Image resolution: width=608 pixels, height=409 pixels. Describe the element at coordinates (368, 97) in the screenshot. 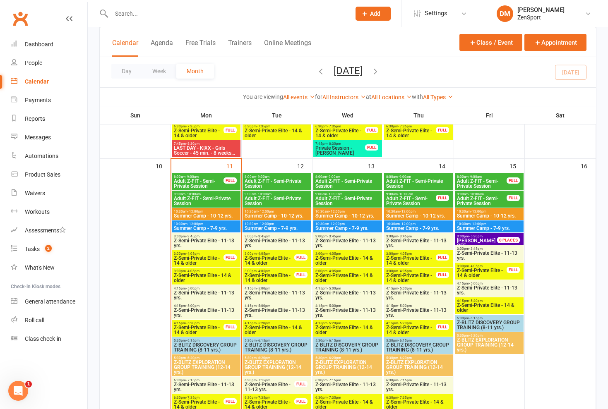

I see `strong: at` at that location.